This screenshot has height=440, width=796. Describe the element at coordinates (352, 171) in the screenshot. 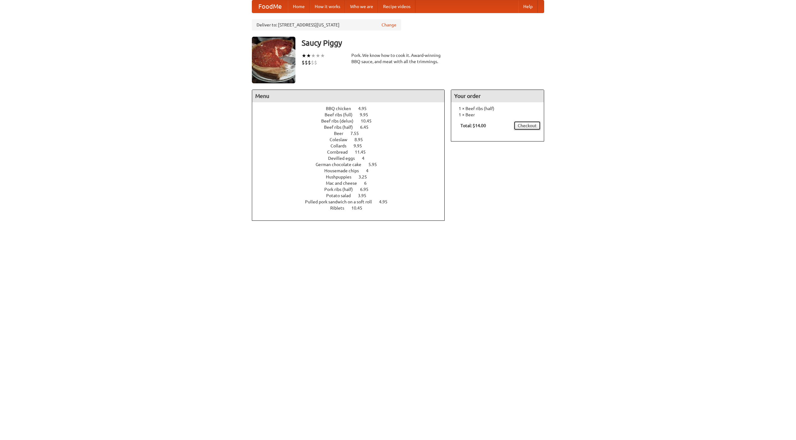

I see `a: Housemade chips 4` at that location.